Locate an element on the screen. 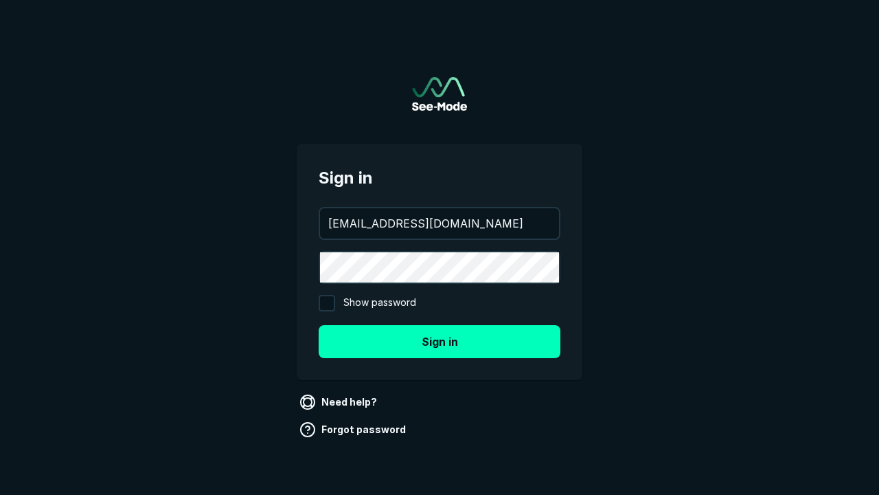 Image resolution: width=879 pixels, height=495 pixels. input: your@email.com is located at coordinates (440, 223).